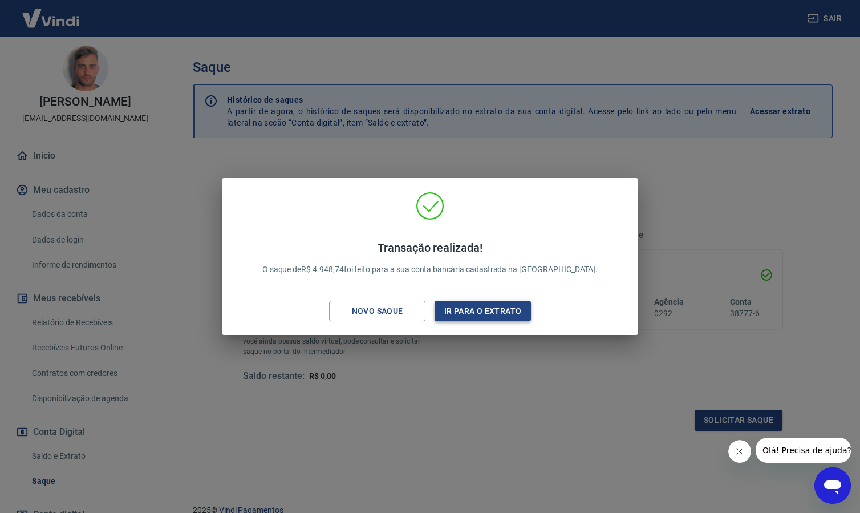  What do you see at coordinates (430, 248) in the screenshot?
I see `h4: Transação realizada!` at bounding box center [430, 248].